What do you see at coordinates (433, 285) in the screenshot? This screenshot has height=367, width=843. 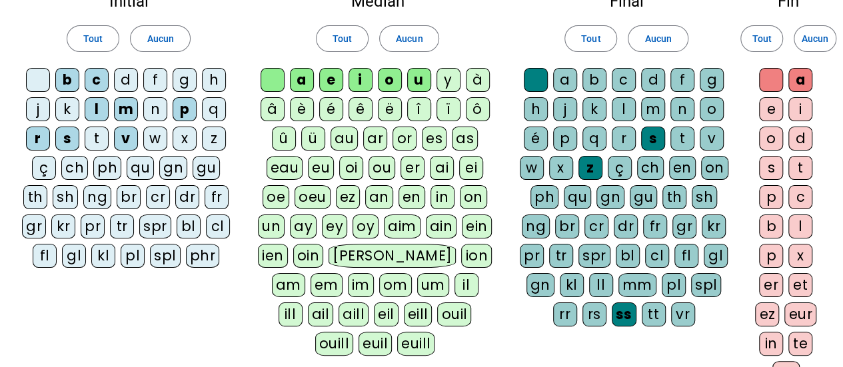 I see `div: um` at bounding box center [433, 285].